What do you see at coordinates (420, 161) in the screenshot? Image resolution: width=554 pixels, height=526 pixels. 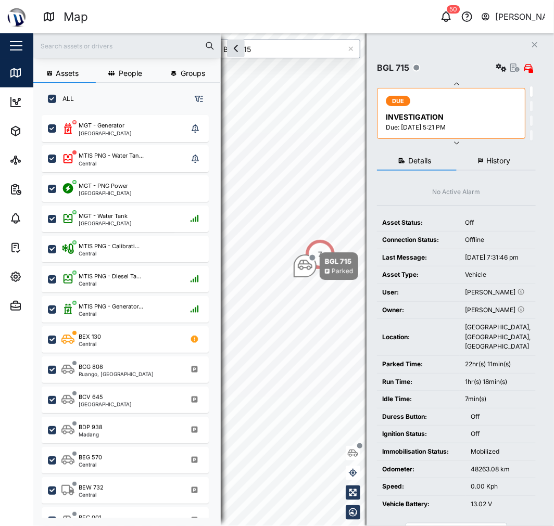 I see `span: Details` at bounding box center [420, 161].